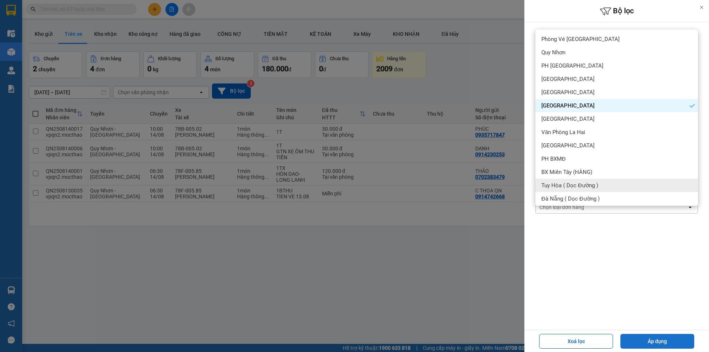 Image resolution: width=709 pixels, height=352 pixels. What do you see at coordinates (570, 186) in the screenshot?
I see `span: Tuy Hòa ( Dọc Đường )` at bounding box center [570, 186].